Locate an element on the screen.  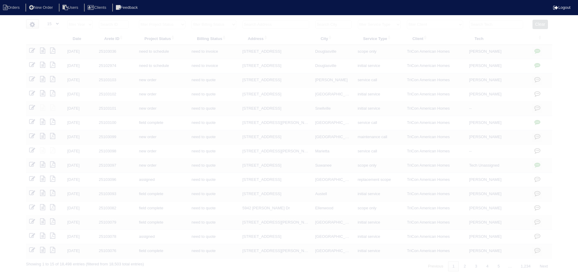
th: Date is located at coordinates (80, 39).